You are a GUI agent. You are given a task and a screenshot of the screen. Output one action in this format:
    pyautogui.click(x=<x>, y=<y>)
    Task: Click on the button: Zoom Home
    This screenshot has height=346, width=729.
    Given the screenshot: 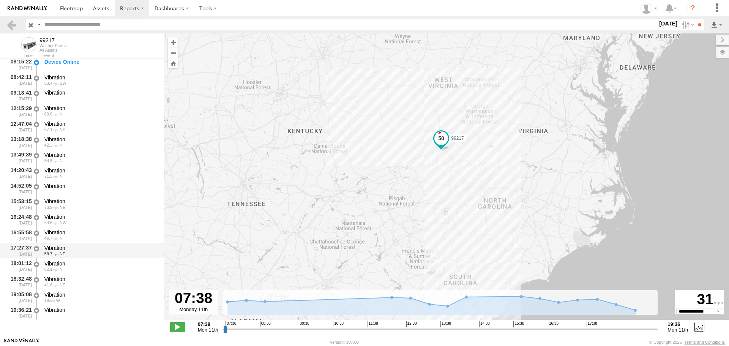 What is the action you would take?
    pyautogui.click(x=173, y=63)
    